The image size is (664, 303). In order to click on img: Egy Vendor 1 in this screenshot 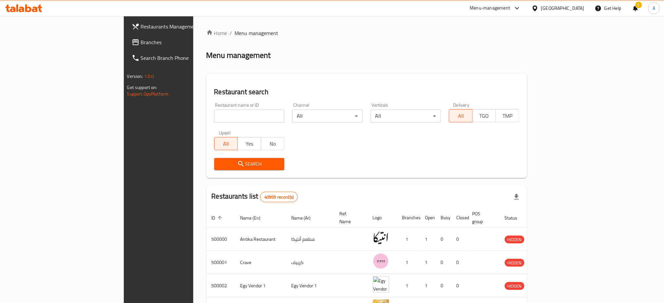, I will do `click(381, 284)`.